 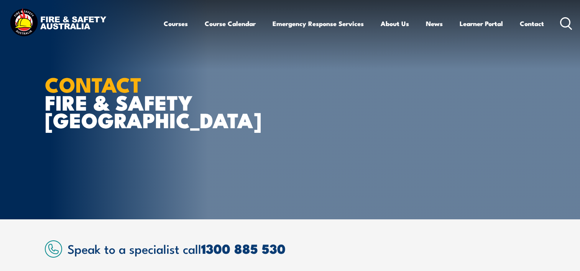 I want to click on a: Learner Portal, so click(x=481, y=23).